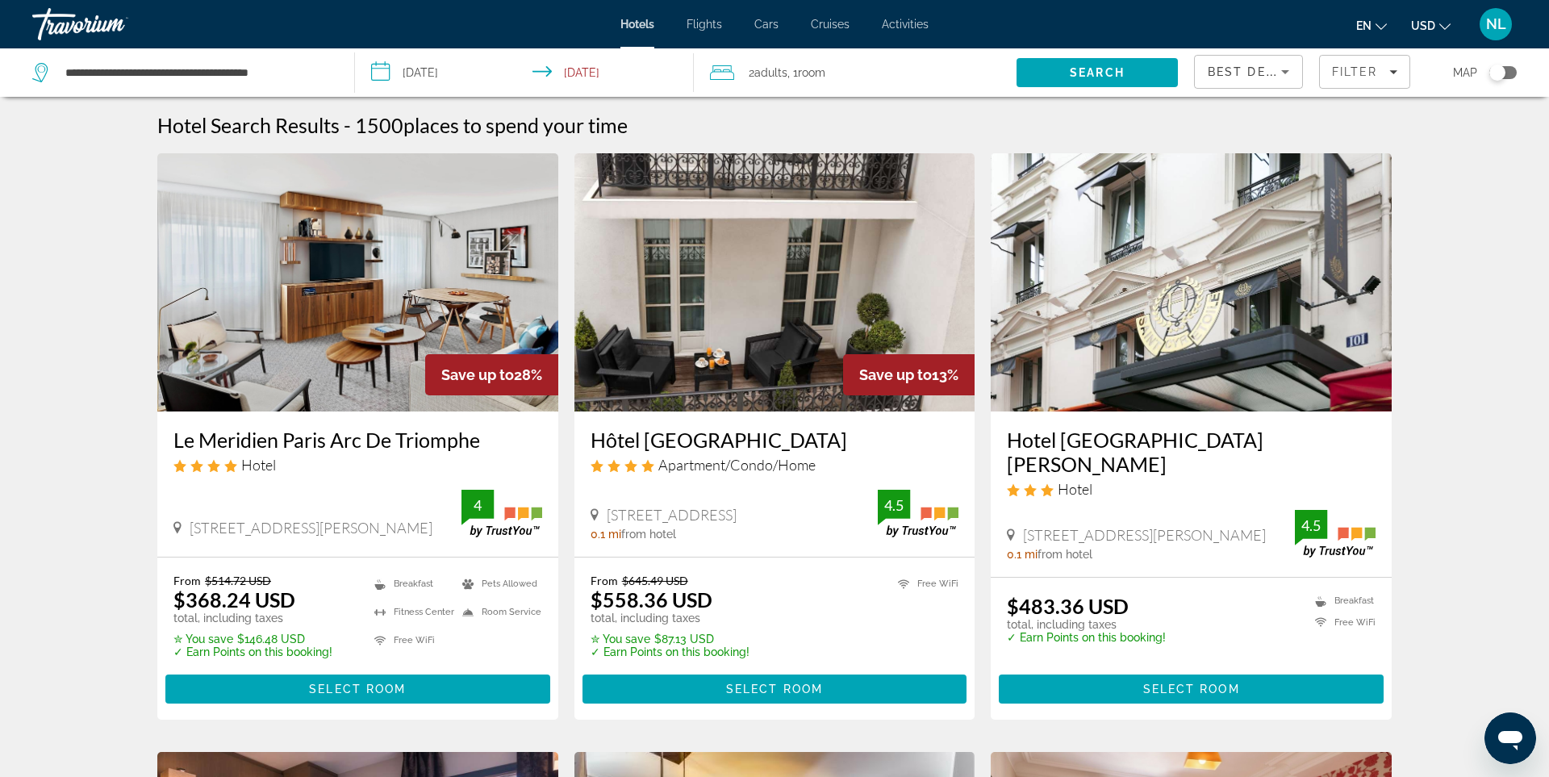 Image resolution: width=1549 pixels, height=777 pixels. Describe the element at coordinates (491, 374) in the screenshot. I see `div: 28%` at that location.